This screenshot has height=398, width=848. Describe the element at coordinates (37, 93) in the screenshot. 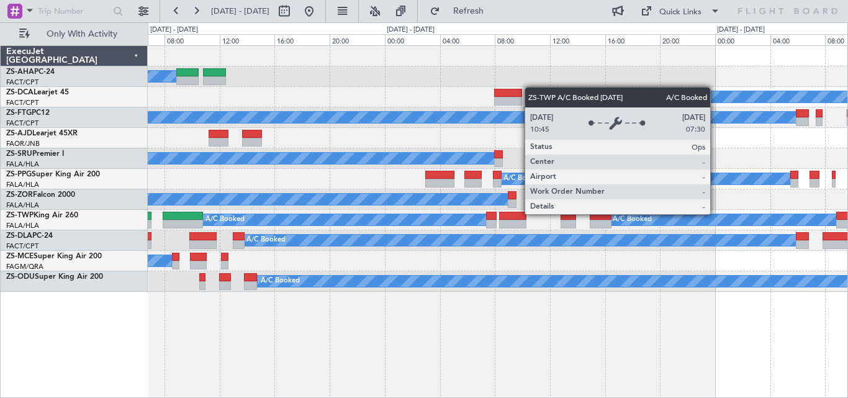

I see `a: ZS-DCALearjet 45` at that location.